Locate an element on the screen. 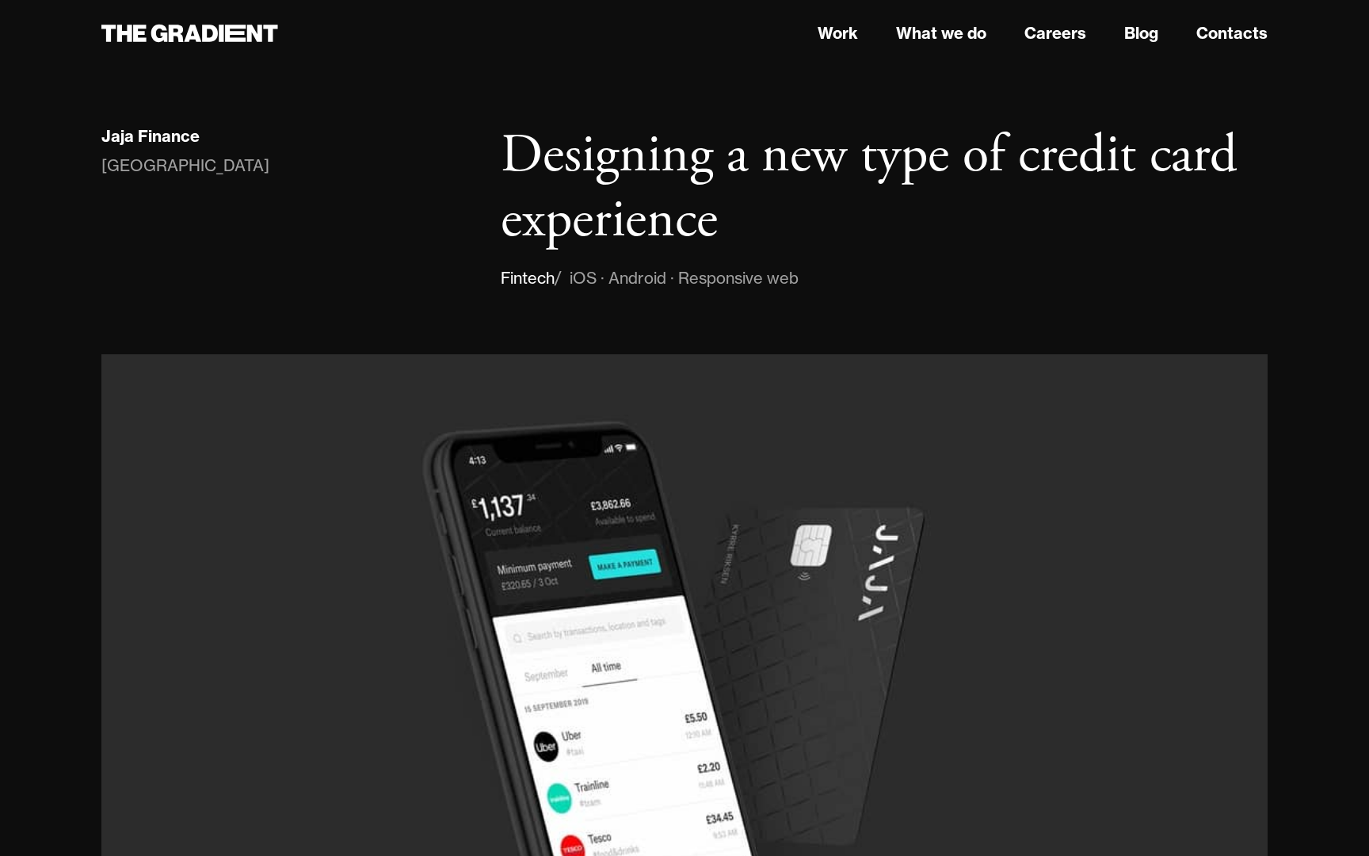 This screenshot has height=856, width=1369. a: Work is located at coordinates (838, 33).